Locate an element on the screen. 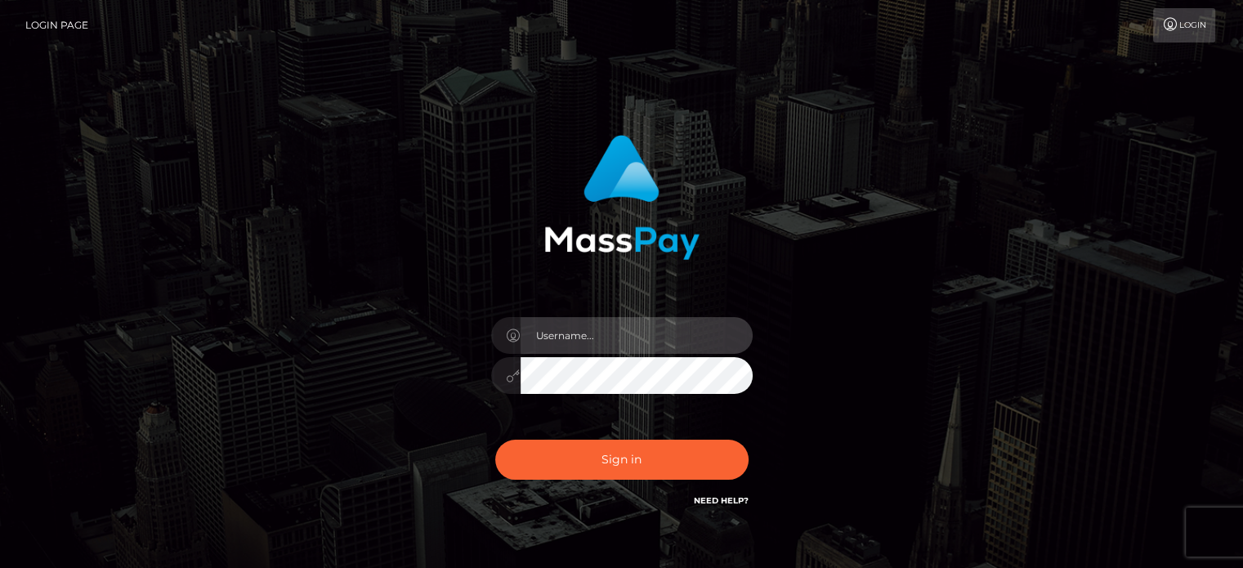  a: Need Help? is located at coordinates (721, 500).